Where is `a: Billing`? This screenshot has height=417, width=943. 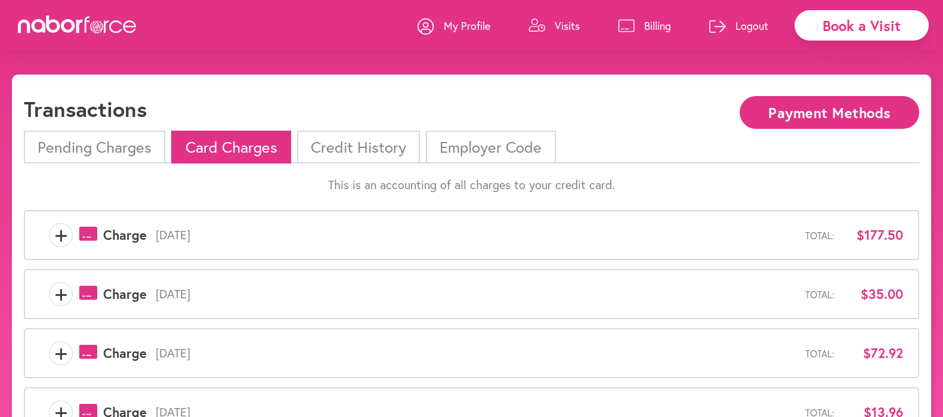 a: Billing is located at coordinates (644, 26).